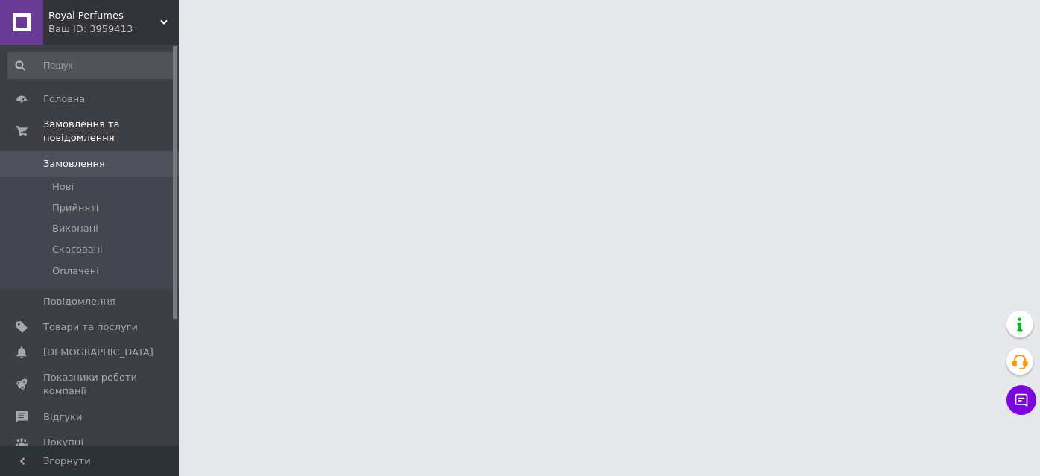 The height and width of the screenshot is (476, 1040). I want to click on span: Повідомлення, so click(79, 302).